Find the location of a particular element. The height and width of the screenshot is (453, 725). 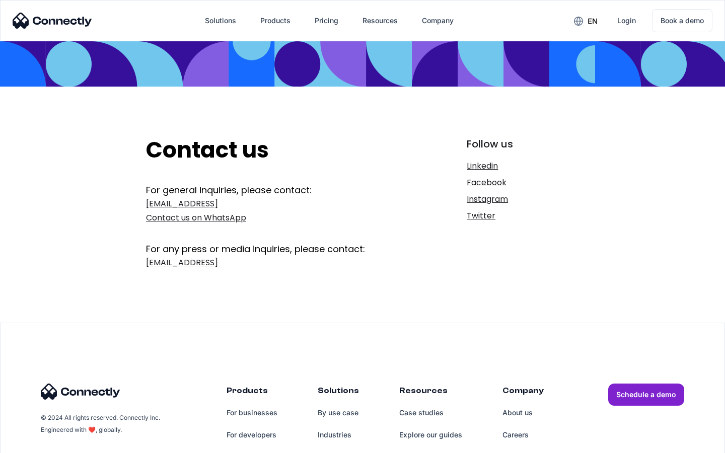

a: About us is located at coordinates (523, 413).